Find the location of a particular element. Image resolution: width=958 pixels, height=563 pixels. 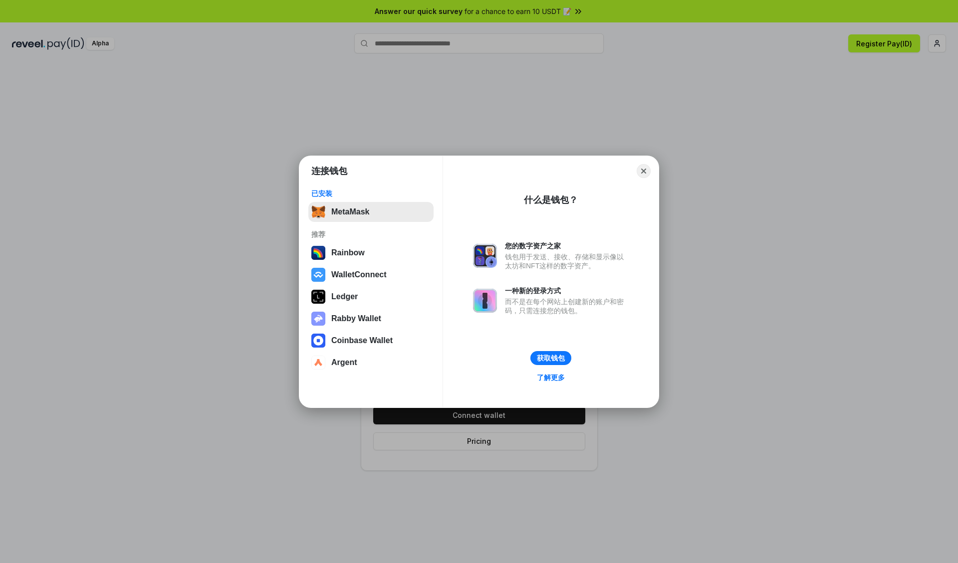

div: 一种新的登录方式 is located at coordinates (567, 291).